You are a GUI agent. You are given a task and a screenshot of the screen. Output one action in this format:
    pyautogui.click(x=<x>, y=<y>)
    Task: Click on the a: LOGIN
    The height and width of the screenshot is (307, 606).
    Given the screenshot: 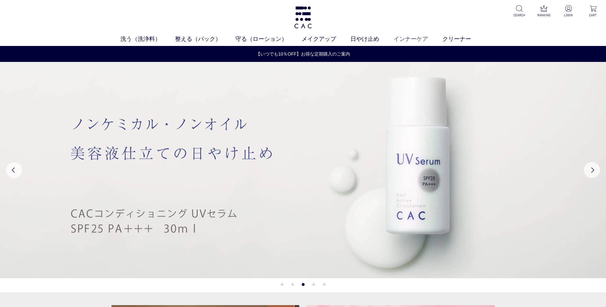 What is the action you would take?
    pyautogui.click(x=569, y=11)
    